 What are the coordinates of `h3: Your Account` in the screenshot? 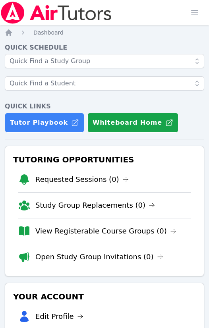 It's located at (104, 297).